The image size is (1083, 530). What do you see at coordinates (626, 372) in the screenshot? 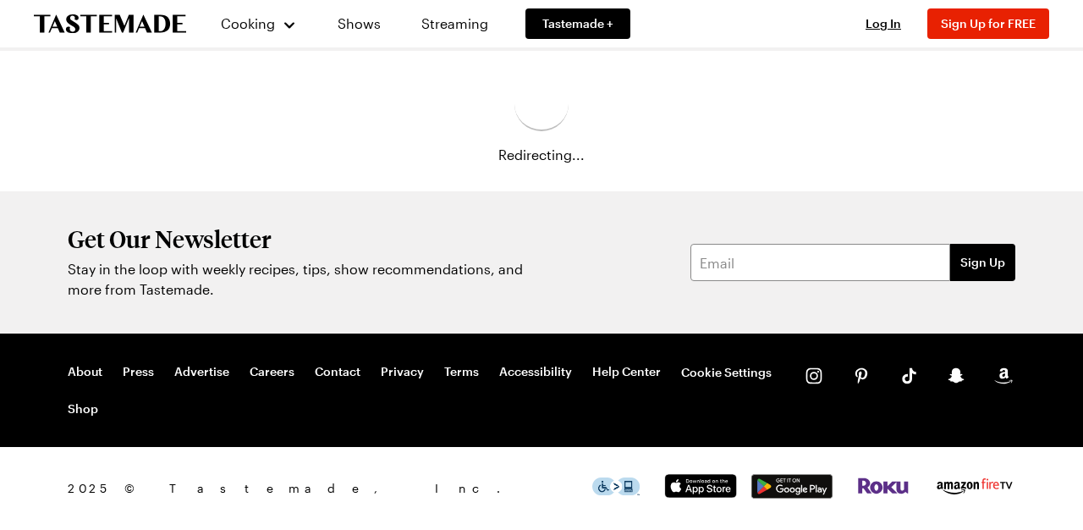
I see `a: Help Center` at bounding box center [626, 372].